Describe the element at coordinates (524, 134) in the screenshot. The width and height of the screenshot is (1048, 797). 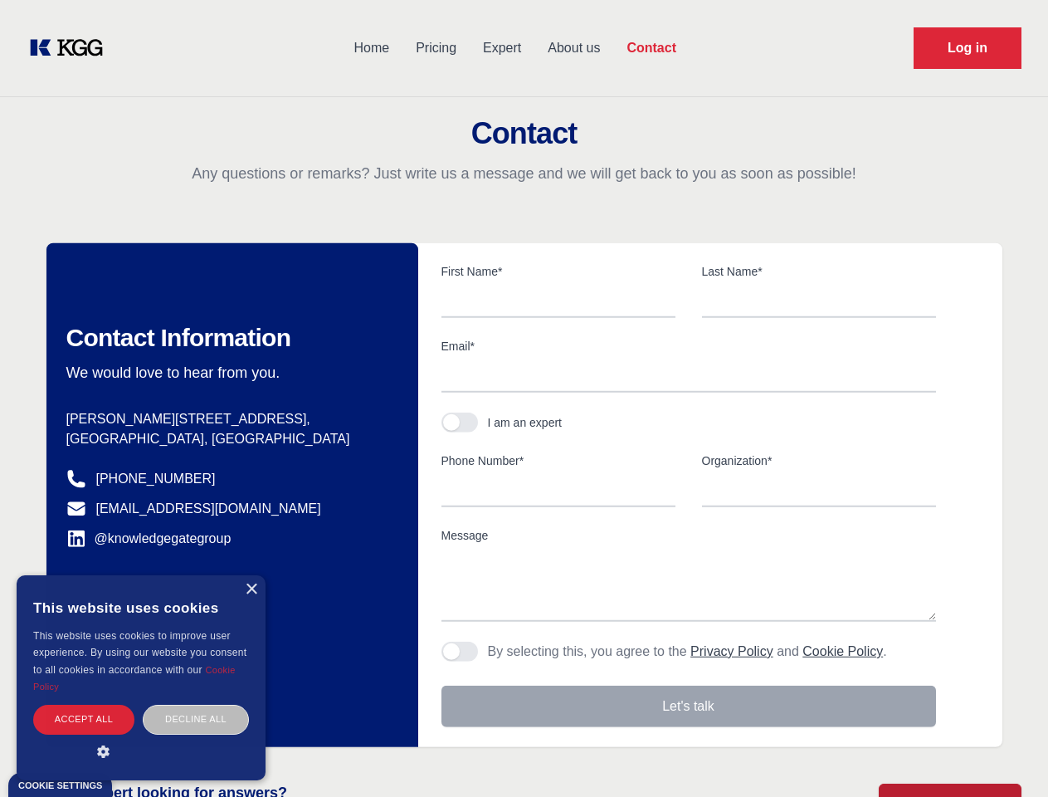
I see `h2: Contact` at that location.